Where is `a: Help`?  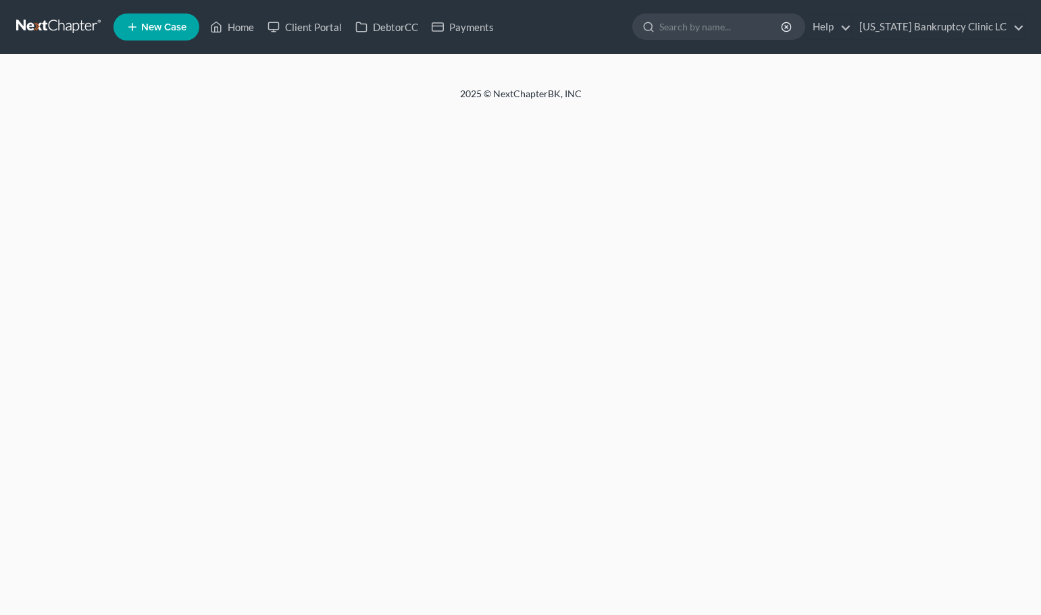 a: Help is located at coordinates (828, 27).